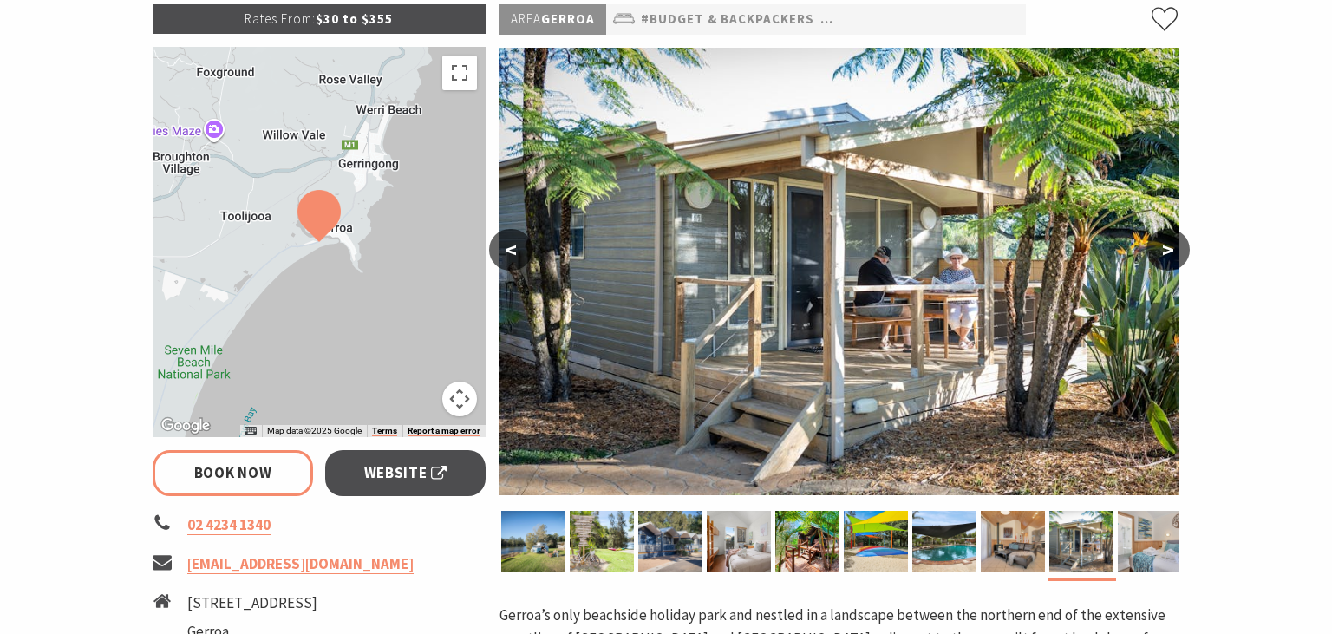  What do you see at coordinates (314, 430) in the screenshot?
I see `span: Map data ©2025 Google` at bounding box center [314, 430].